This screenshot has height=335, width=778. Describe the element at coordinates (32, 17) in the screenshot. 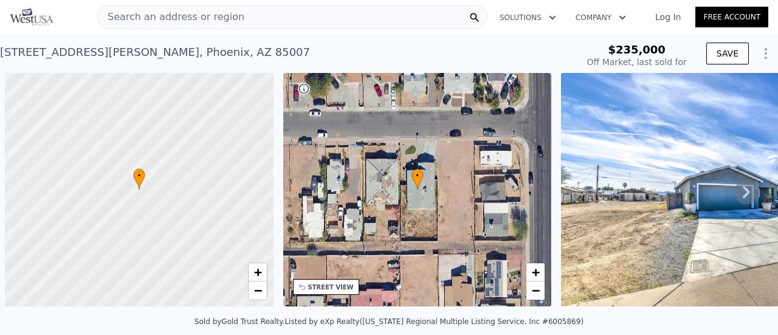

I see `img: Pellego` at that location.